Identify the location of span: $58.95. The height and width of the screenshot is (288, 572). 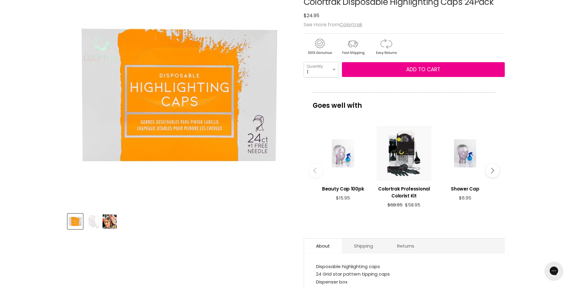
(412, 204).